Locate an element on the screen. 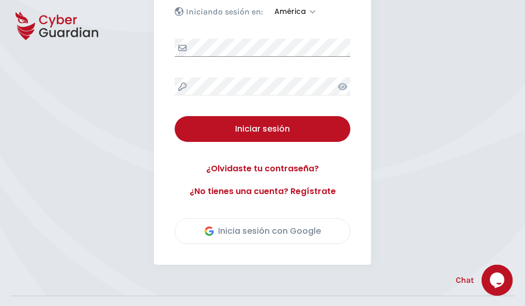 Image resolution: width=525 pixels, height=306 pixels. div: Inicia sesión con Google is located at coordinates (262, 231).